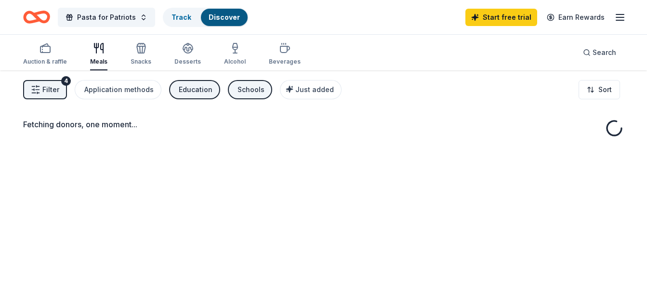 This screenshot has height=295, width=647. Describe the element at coordinates (250, 90) in the screenshot. I see `button: Schools` at that location.